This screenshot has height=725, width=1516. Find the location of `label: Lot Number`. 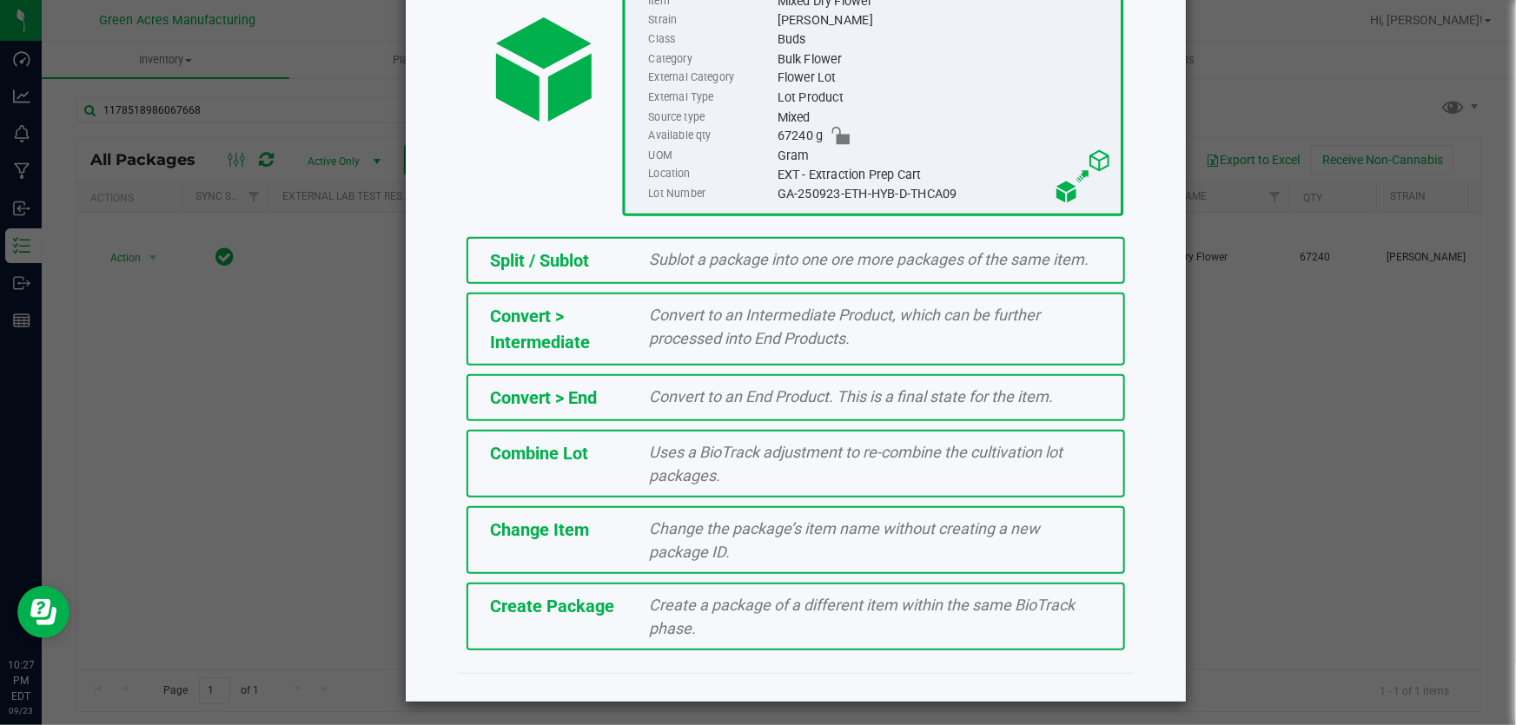

label: Lot Number is located at coordinates (710, 194).